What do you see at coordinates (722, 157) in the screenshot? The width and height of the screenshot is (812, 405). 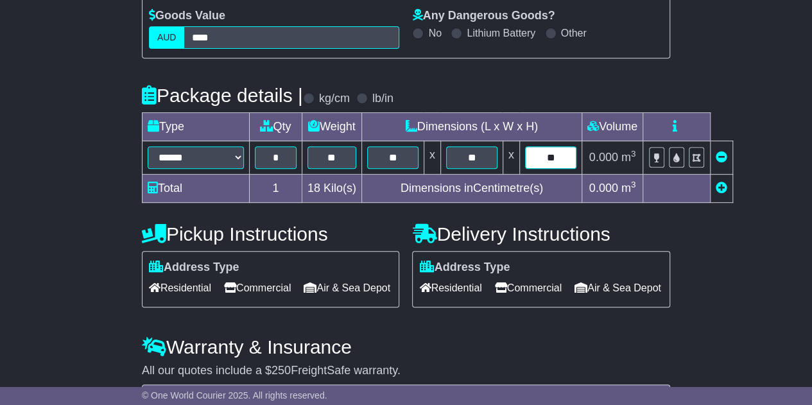 I see `a: Remove this item` at bounding box center [722, 157].